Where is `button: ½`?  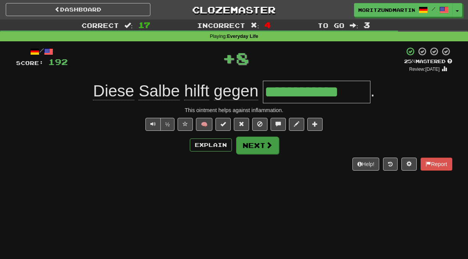 button: ½ is located at coordinates (167, 124).